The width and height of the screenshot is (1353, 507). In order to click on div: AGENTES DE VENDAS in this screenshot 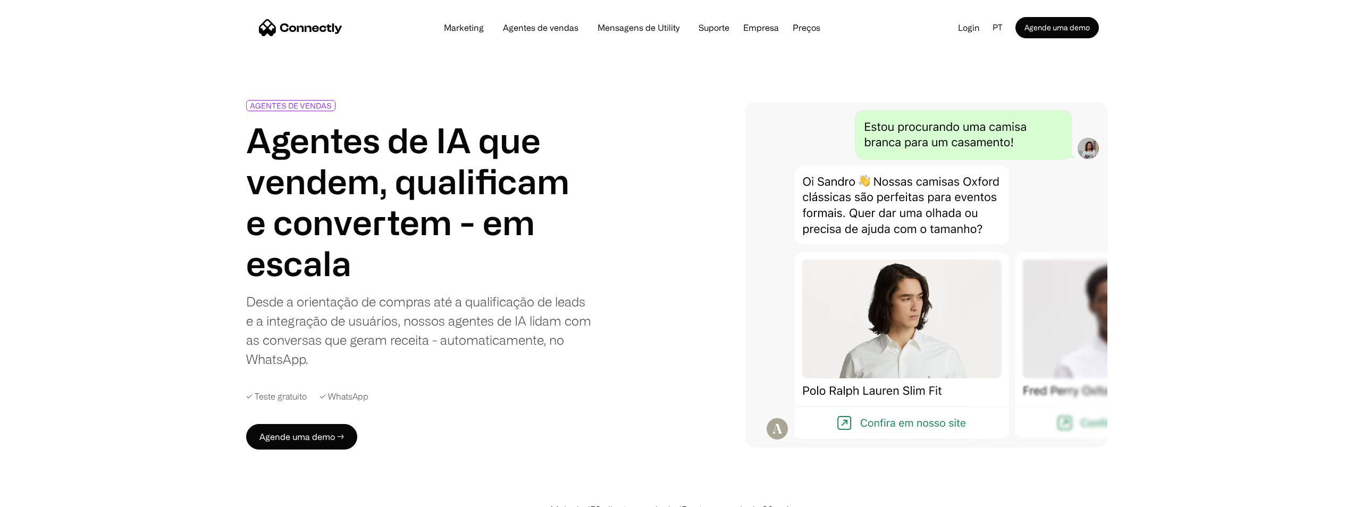, I will do `click(291, 105)`.